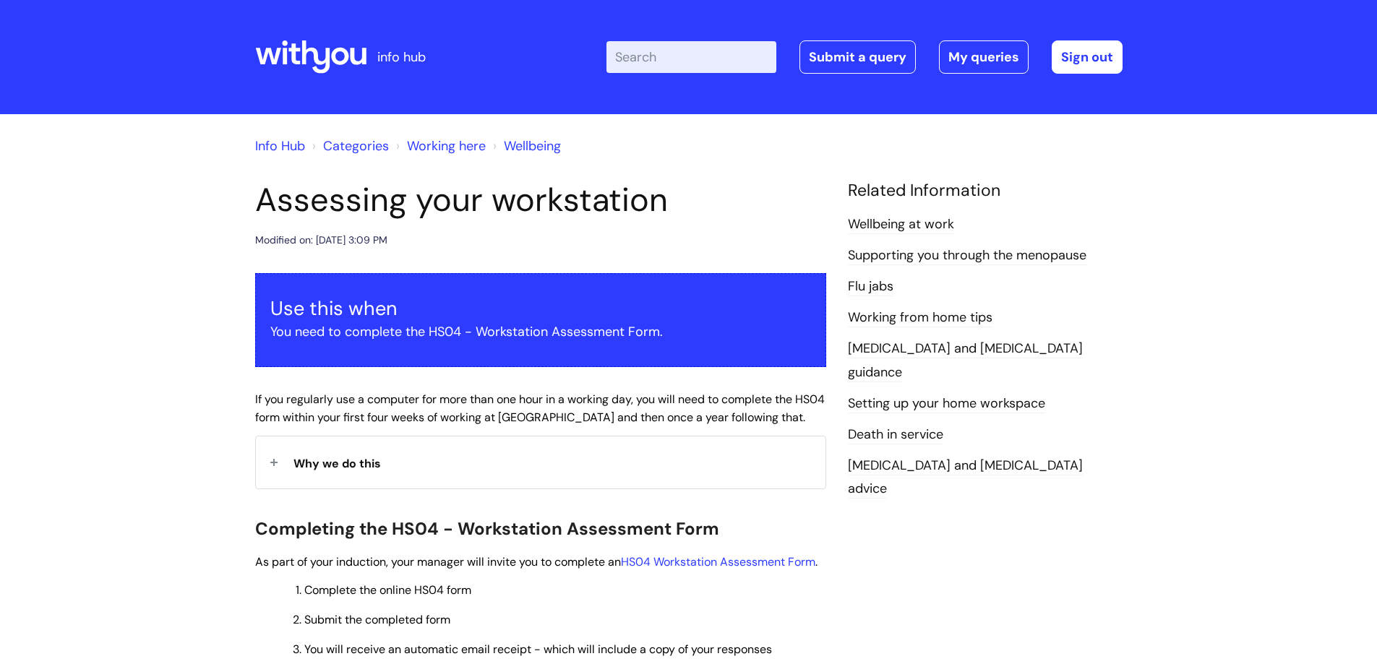 The height and width of the screenshot is (664, 1377). Describe the element at coordinates (920, 318) in the screenshot. I see `a: Working from home tips` at that location.